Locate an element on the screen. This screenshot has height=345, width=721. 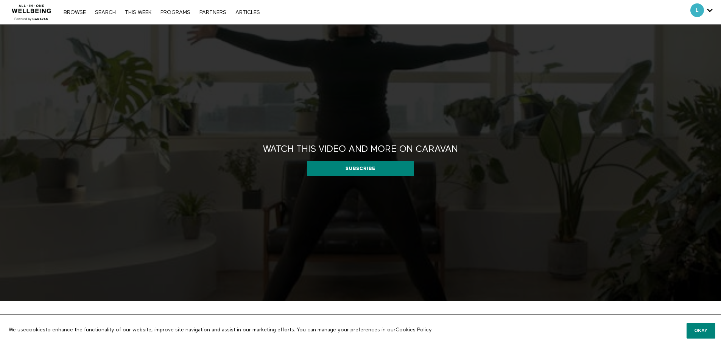
button: Okay is located at coordinates (701, 330).